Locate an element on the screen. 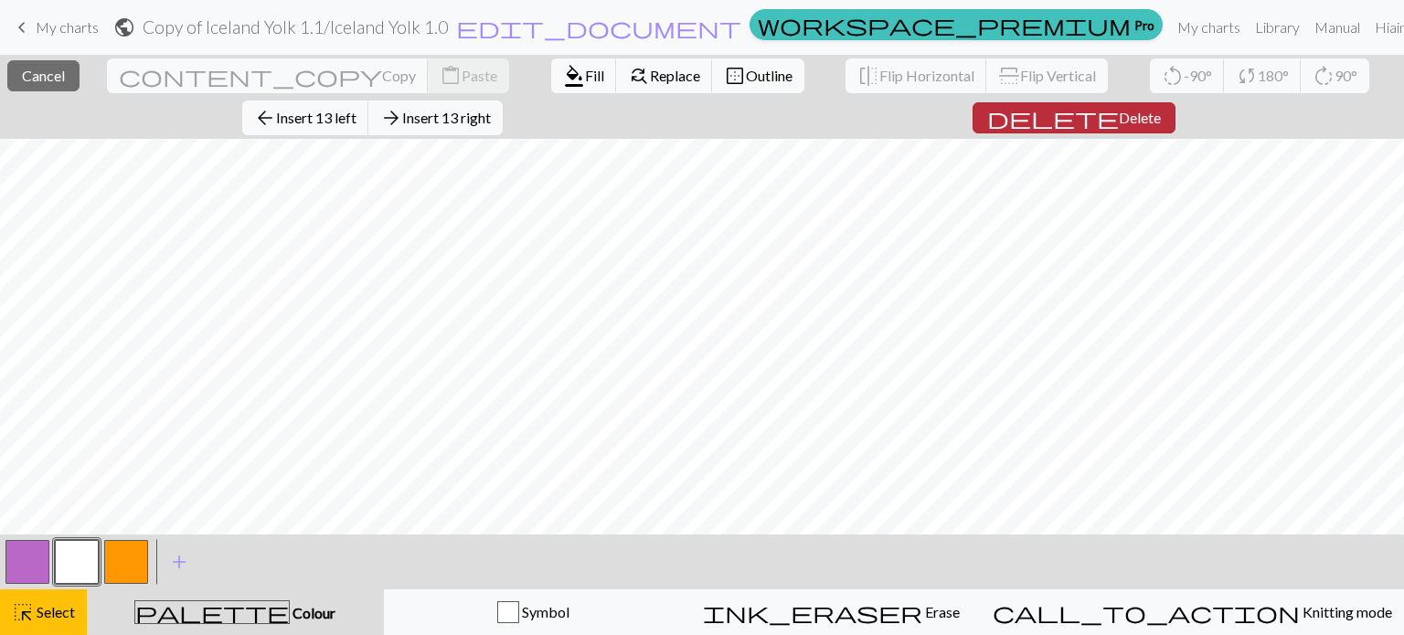 The image size is (1404, 635). span: Flip Vertical is located at coordinates (1058, 75).